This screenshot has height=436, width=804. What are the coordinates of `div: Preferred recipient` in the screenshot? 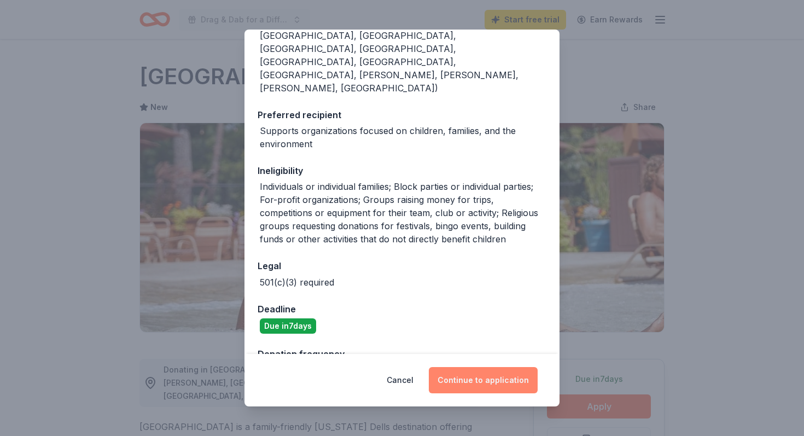 It's located at (402, 115).